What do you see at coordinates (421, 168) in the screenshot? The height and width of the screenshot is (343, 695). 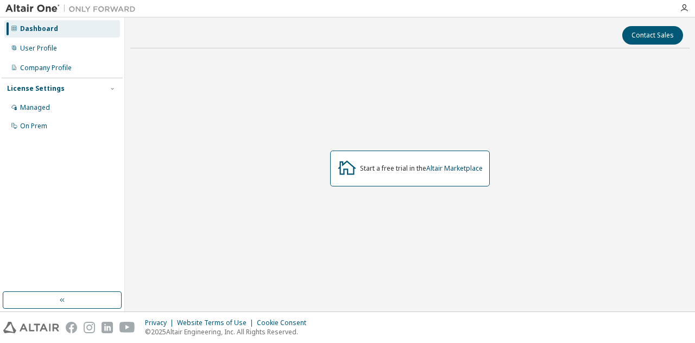 I see `div: Start a free trial in the` at bounding box center [421, 168].